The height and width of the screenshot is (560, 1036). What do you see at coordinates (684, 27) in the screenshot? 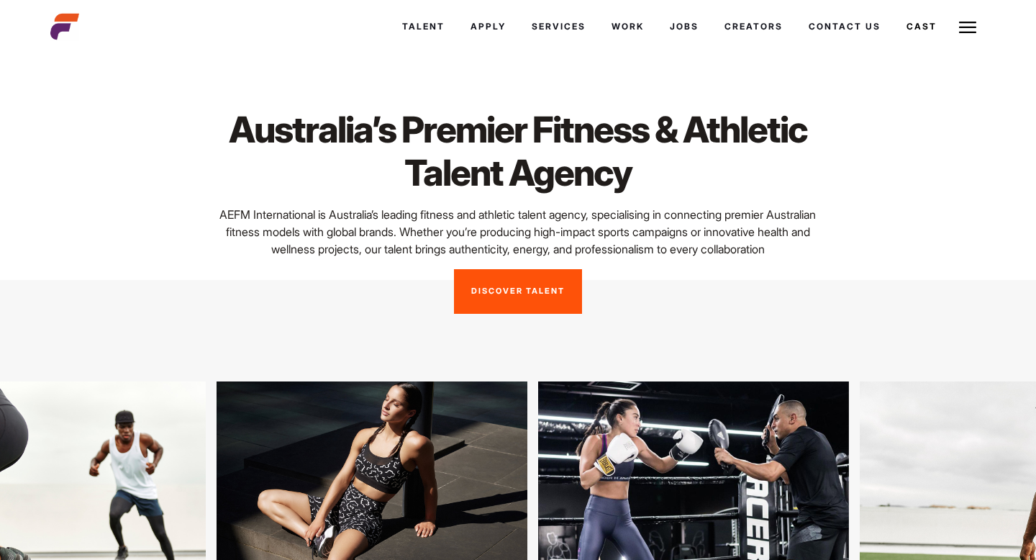
I see `a: Jobs` at bounding box center [684, 27].